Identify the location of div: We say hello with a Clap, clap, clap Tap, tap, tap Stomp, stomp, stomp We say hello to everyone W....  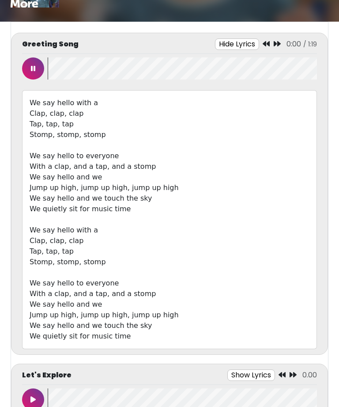
(170, 219).